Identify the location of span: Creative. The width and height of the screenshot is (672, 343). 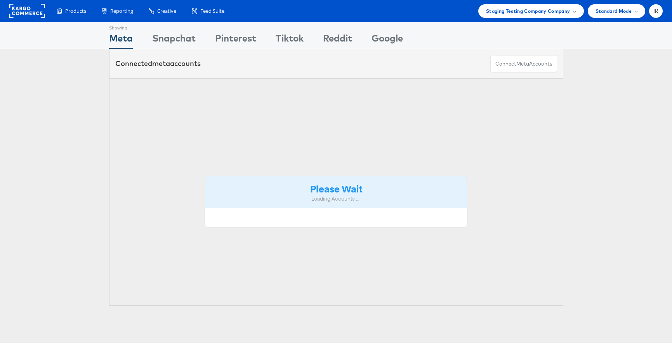
(167, 11).